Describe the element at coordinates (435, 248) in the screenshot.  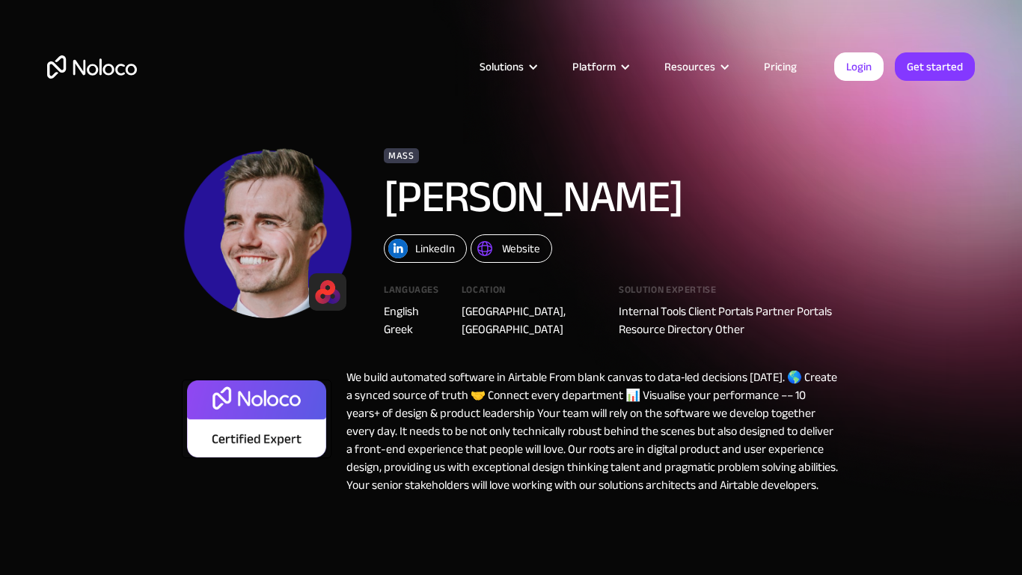
I see `div: LinkedIn` at that location.